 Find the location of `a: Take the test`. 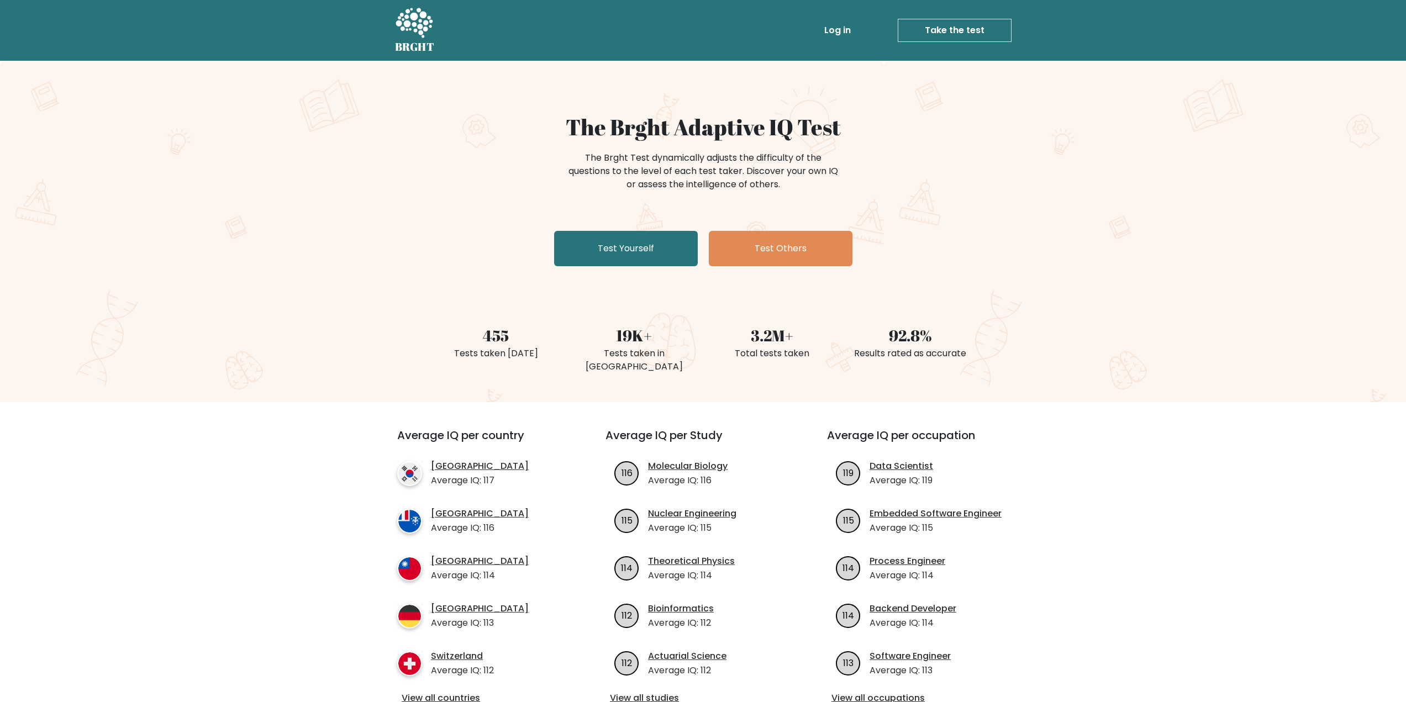

a: Take the test is located at coordinates (955, 30).